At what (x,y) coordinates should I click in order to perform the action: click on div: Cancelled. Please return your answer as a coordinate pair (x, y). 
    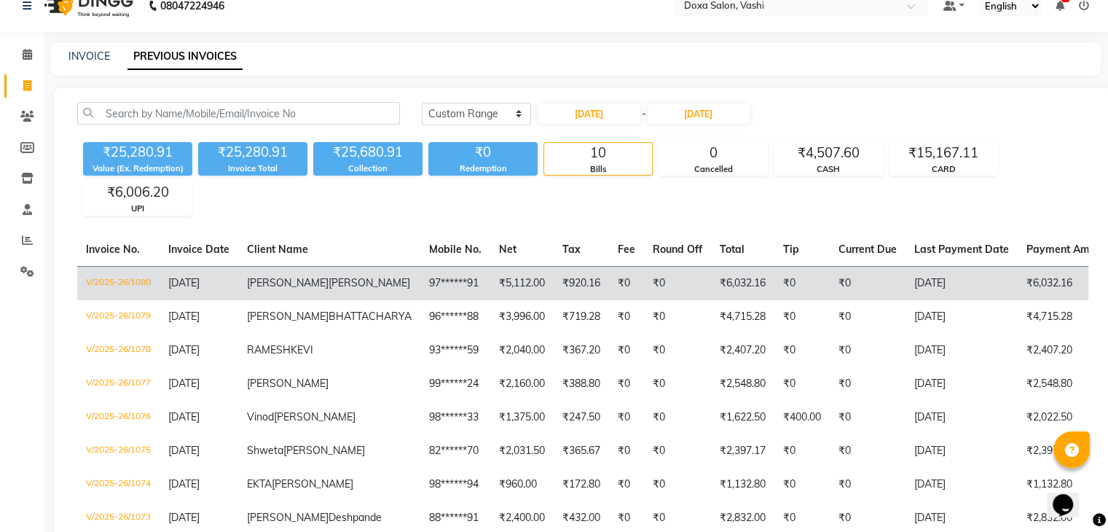
    Looking at the image, I should click on (713, 169).